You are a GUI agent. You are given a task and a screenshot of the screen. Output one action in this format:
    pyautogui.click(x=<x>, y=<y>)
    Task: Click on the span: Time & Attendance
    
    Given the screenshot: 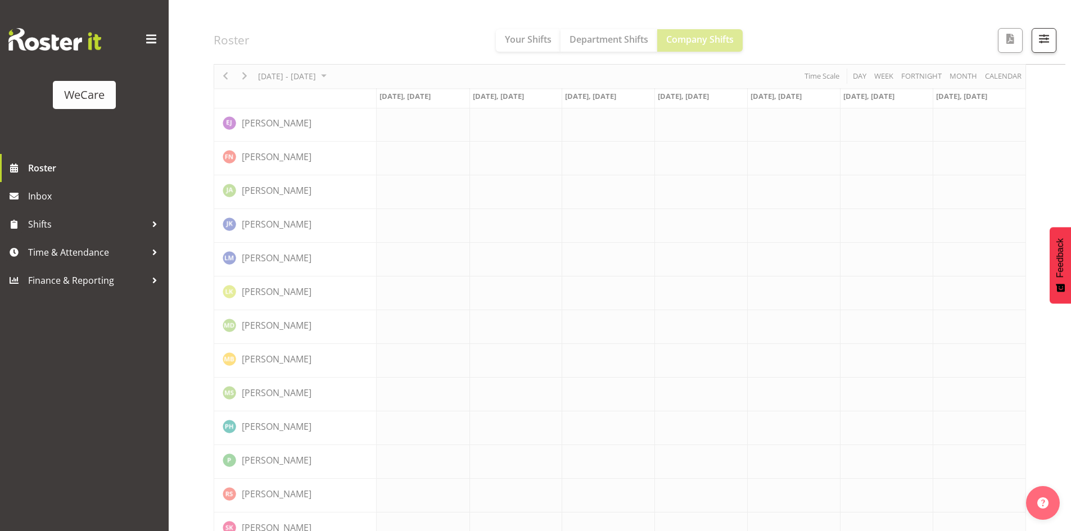 What is the action you would take?
    pyautogui.click(x=87, y=252)
    